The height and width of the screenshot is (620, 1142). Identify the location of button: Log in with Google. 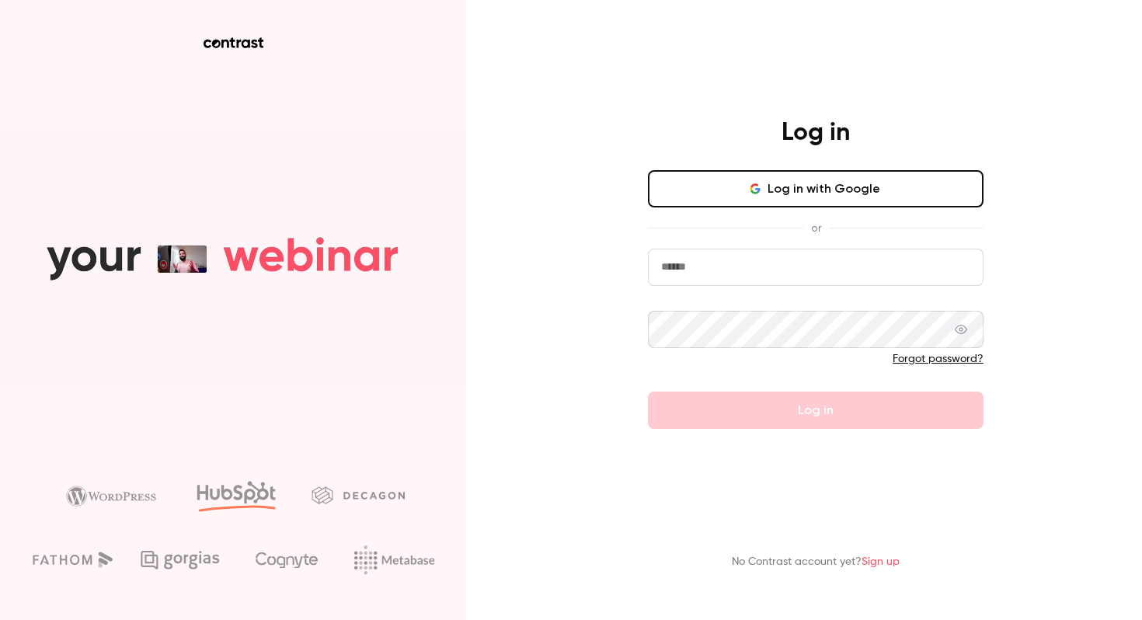
(815, 189).